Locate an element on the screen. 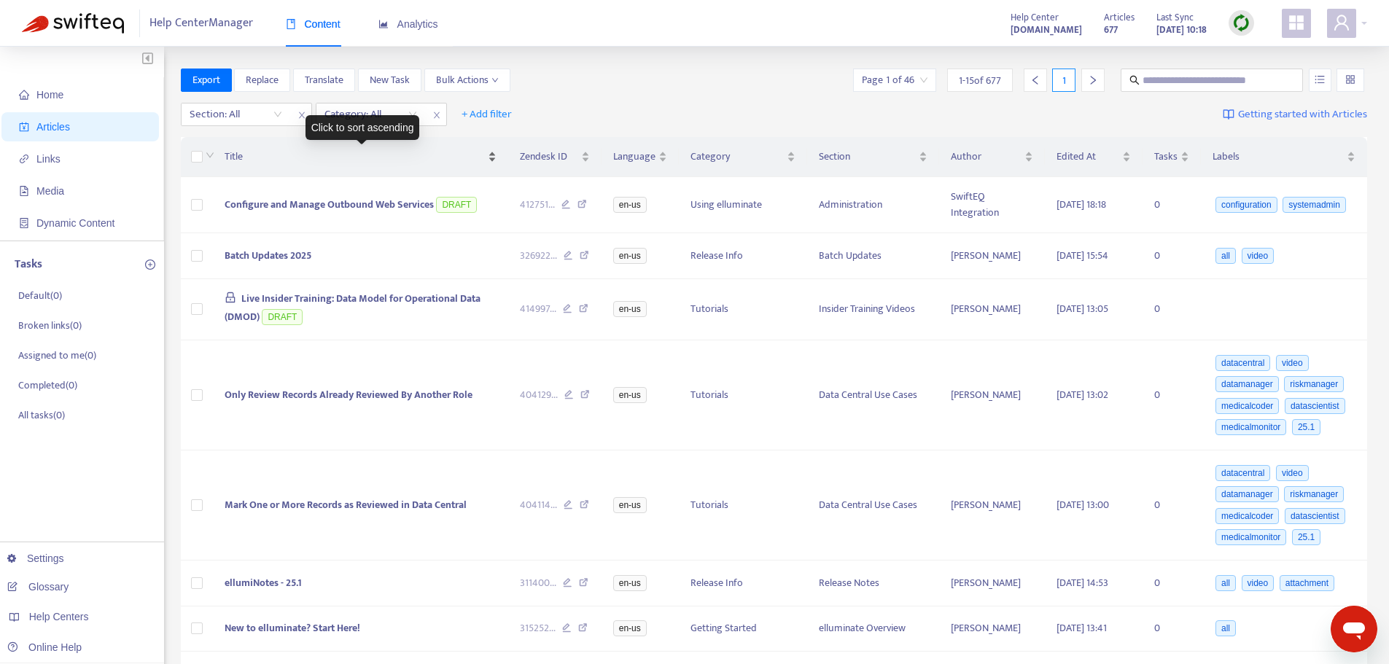 The width and height of the screenshot is (1389, 664). span: ellumiNotes - 25.1 is located at coordinates (263, 582).